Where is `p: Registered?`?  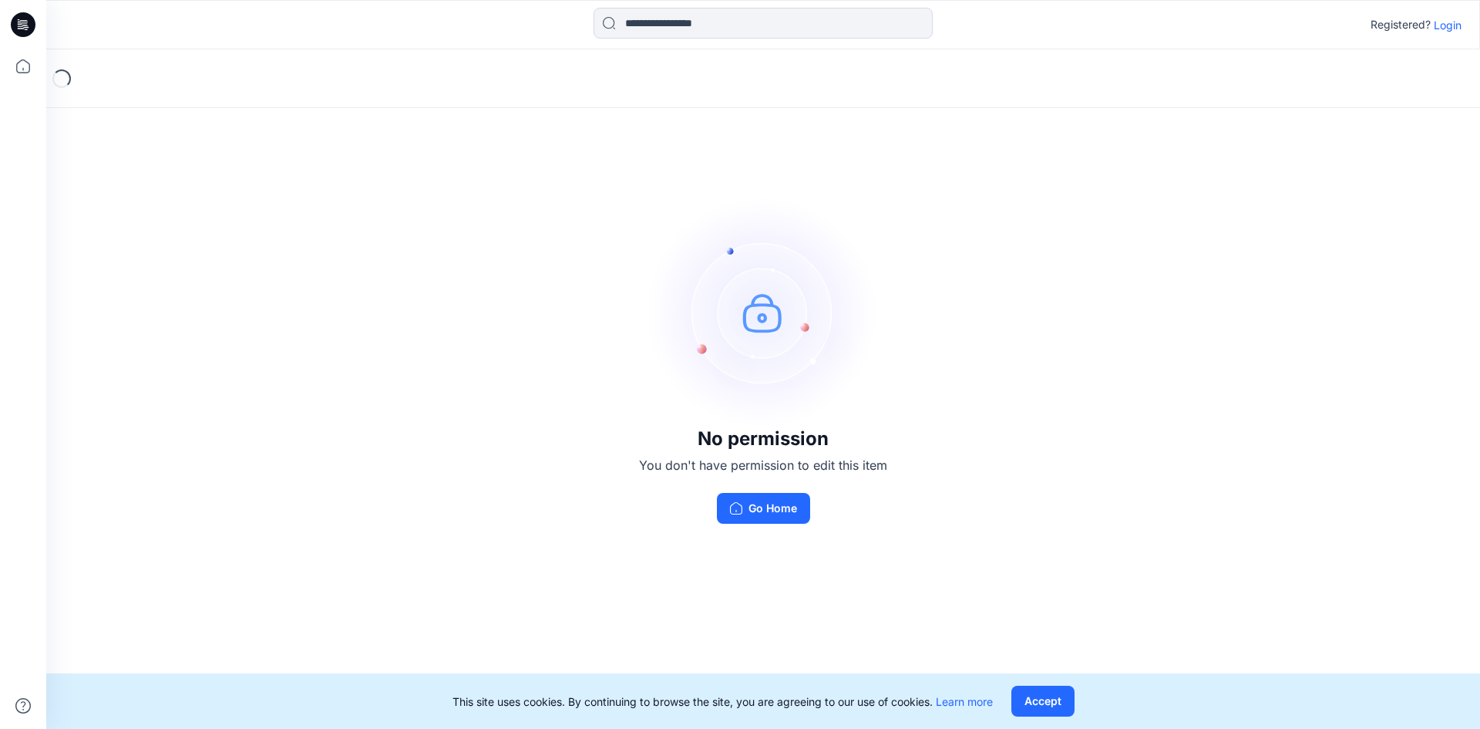 p: Registered? is located at coordinates (1401, 25).